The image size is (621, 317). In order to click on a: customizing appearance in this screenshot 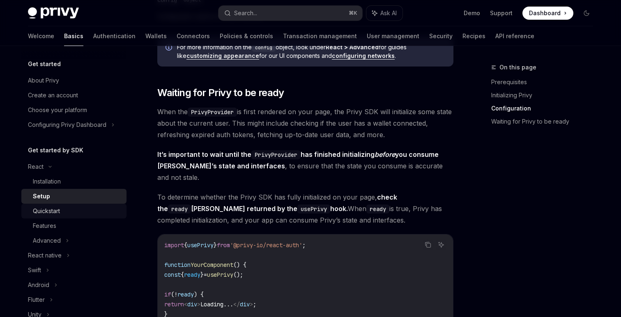, I will do `click(223, 56)`.